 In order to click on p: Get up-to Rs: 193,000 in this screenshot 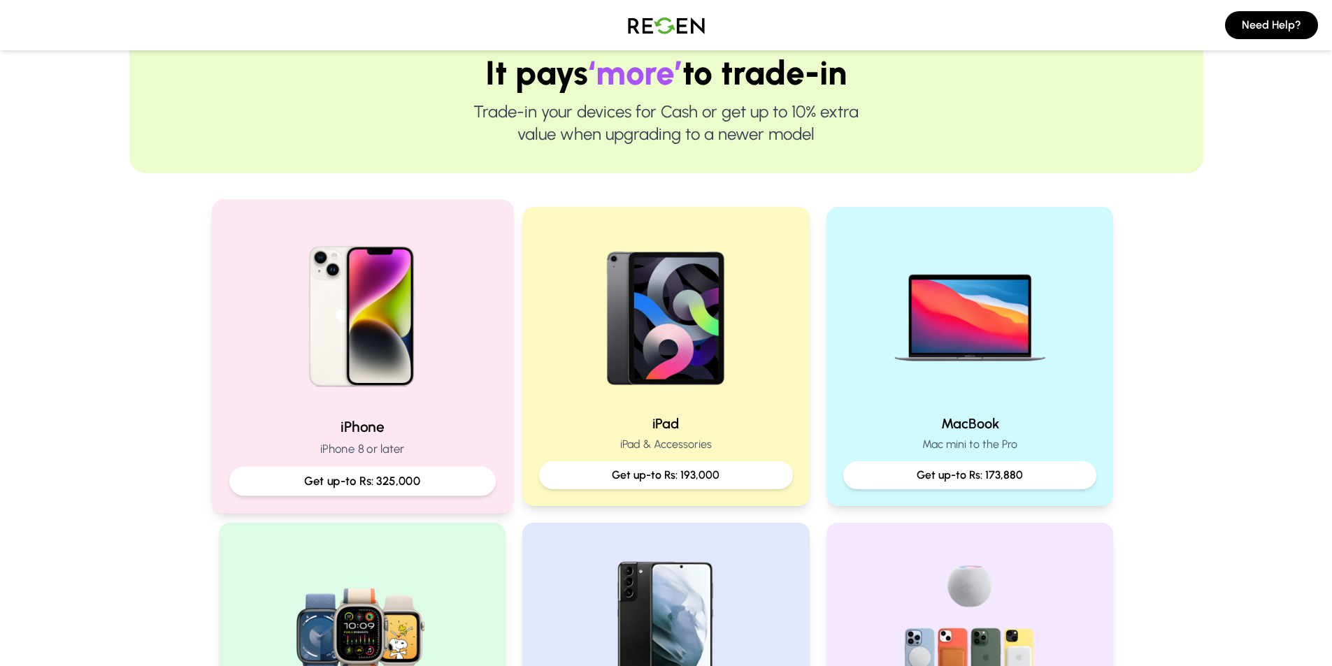, I will do `click(665, 475)`.